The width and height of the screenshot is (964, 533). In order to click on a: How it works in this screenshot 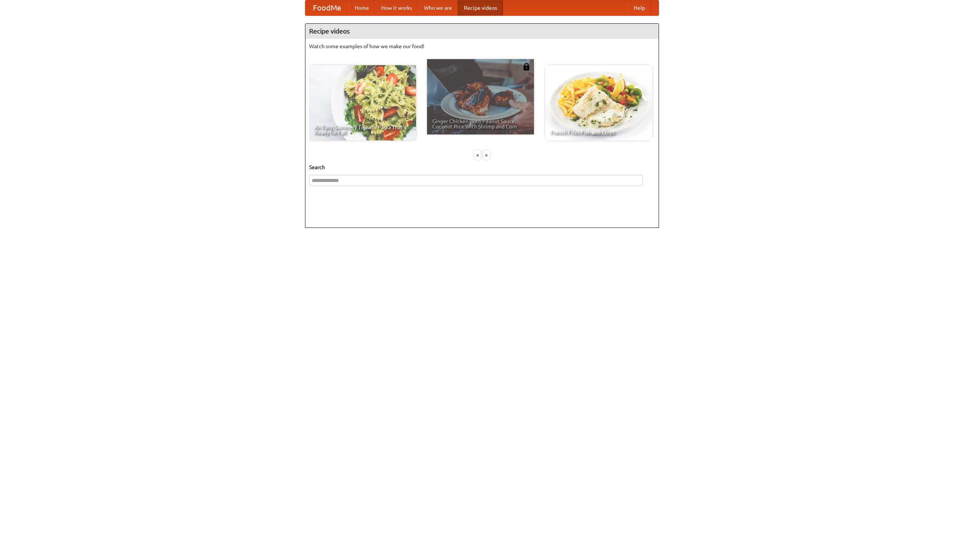, I will do `click(396, 8)`.